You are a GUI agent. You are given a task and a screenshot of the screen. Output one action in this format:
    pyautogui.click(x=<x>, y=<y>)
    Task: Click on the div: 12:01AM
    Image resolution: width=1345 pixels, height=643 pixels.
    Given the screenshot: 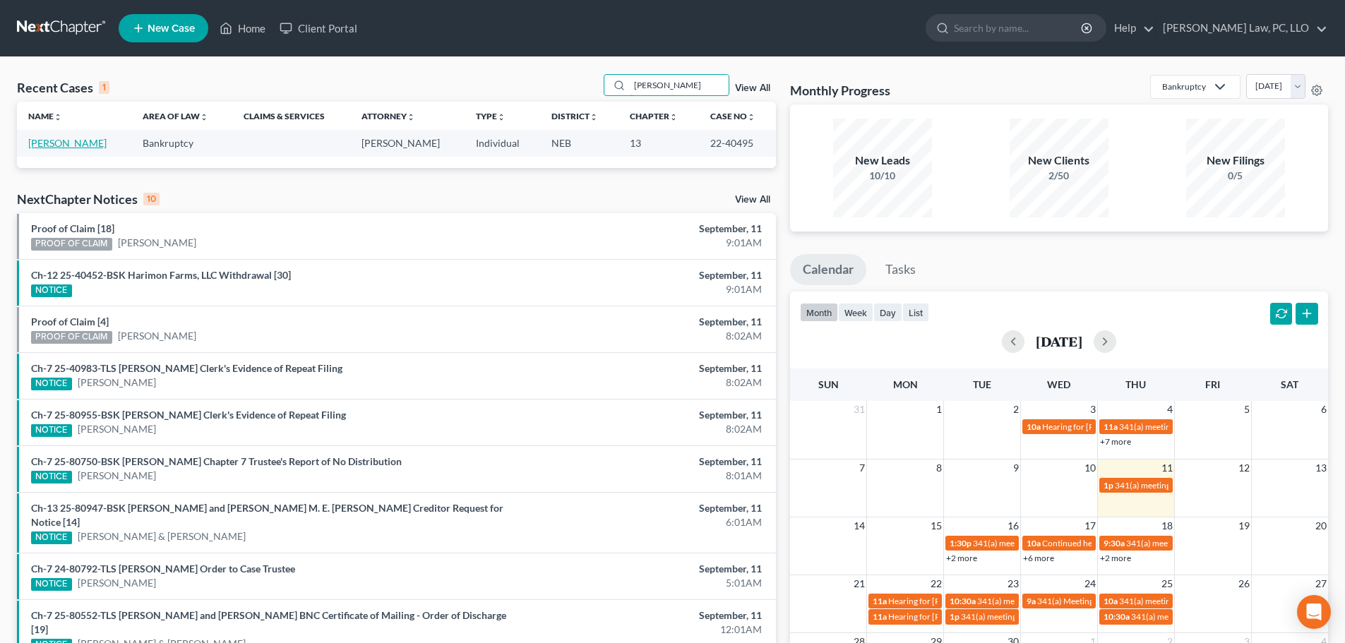 What is the action you would take?
    pyautogui.click(x=645, y=630)
    